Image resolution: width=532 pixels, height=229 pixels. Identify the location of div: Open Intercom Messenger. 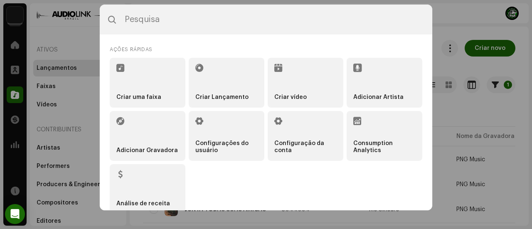
(15, 214).